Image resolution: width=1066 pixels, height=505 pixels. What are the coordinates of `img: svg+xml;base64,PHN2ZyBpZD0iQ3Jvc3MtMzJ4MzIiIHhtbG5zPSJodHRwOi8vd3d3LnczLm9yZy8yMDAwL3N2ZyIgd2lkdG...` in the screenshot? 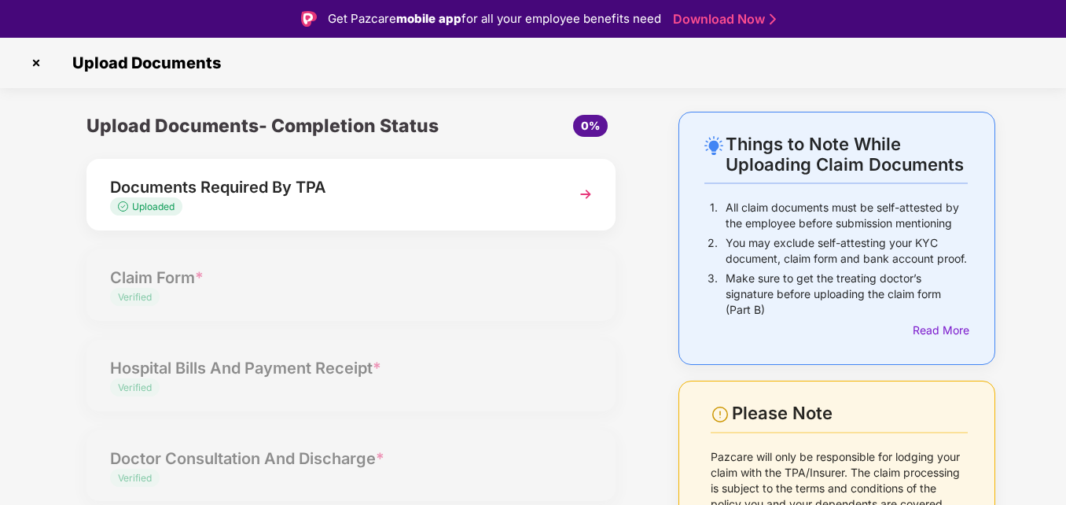 It's located at (36, 63).